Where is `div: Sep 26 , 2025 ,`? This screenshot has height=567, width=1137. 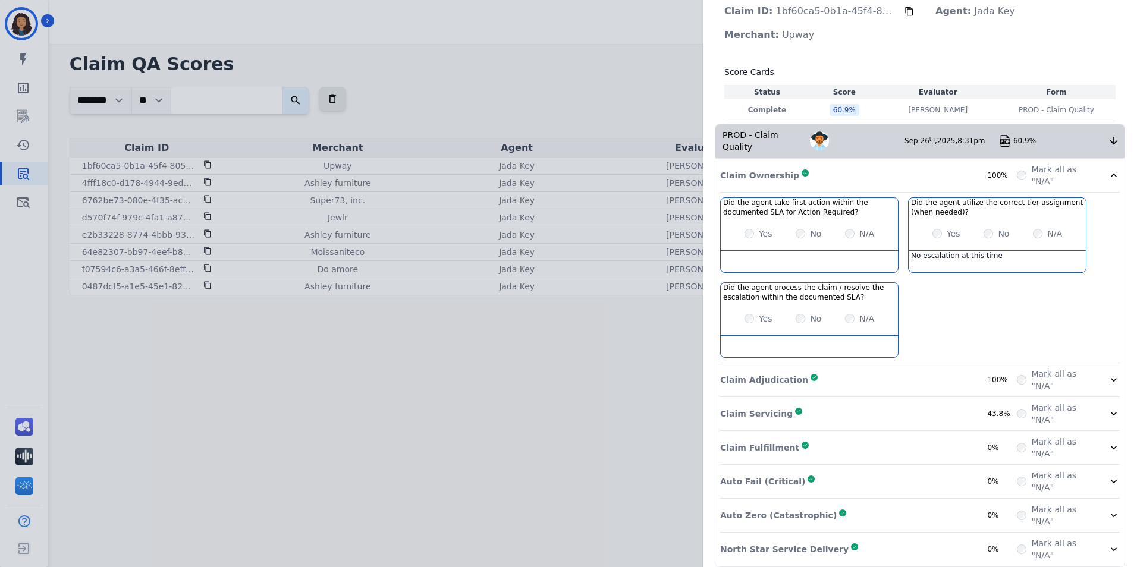 div: Sep 26 , 2025 , is located at coordinates (952, 141).